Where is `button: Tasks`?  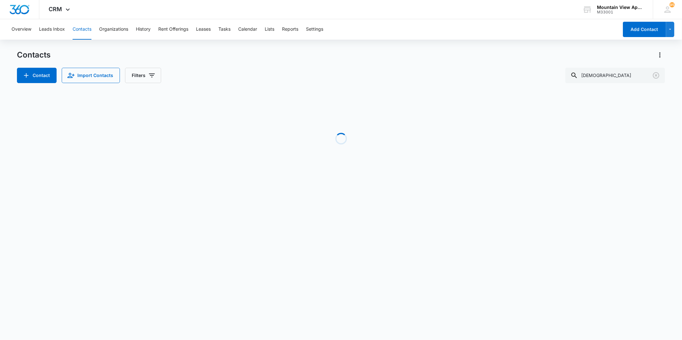
button: Tasks is located at coordinates (224, 29).